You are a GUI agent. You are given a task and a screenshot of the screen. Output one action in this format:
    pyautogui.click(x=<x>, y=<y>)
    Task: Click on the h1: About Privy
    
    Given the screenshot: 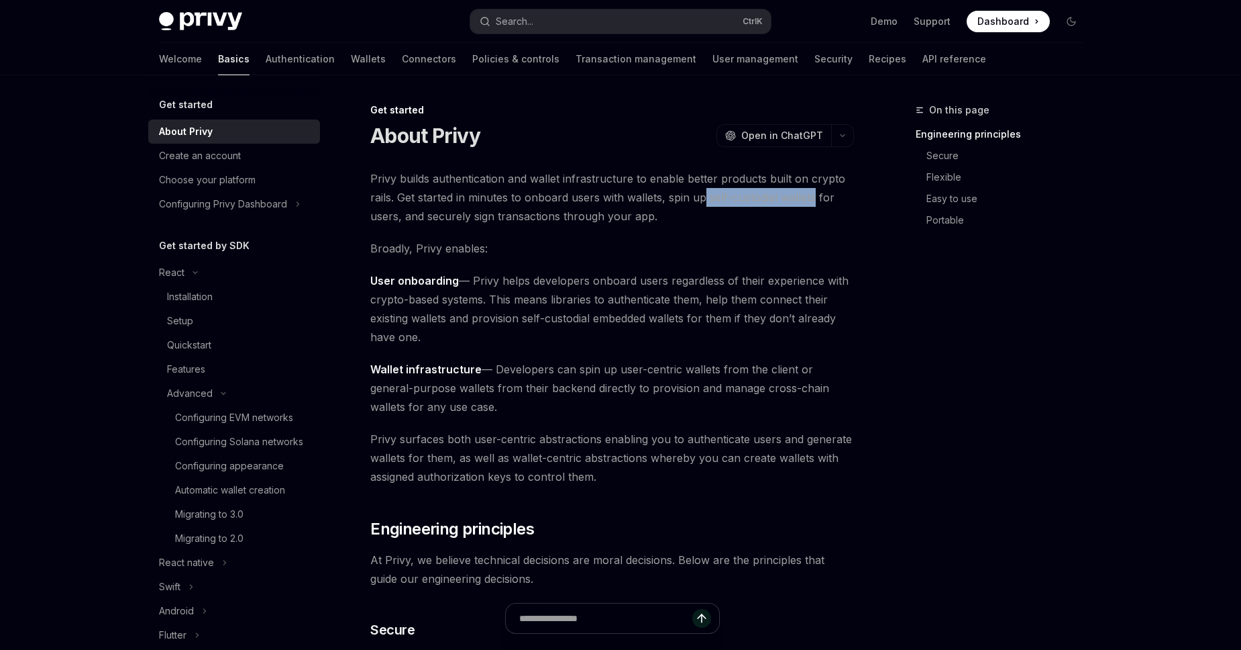 What is the action you would take?
    pyautogui.click(x=425, y=136)
    